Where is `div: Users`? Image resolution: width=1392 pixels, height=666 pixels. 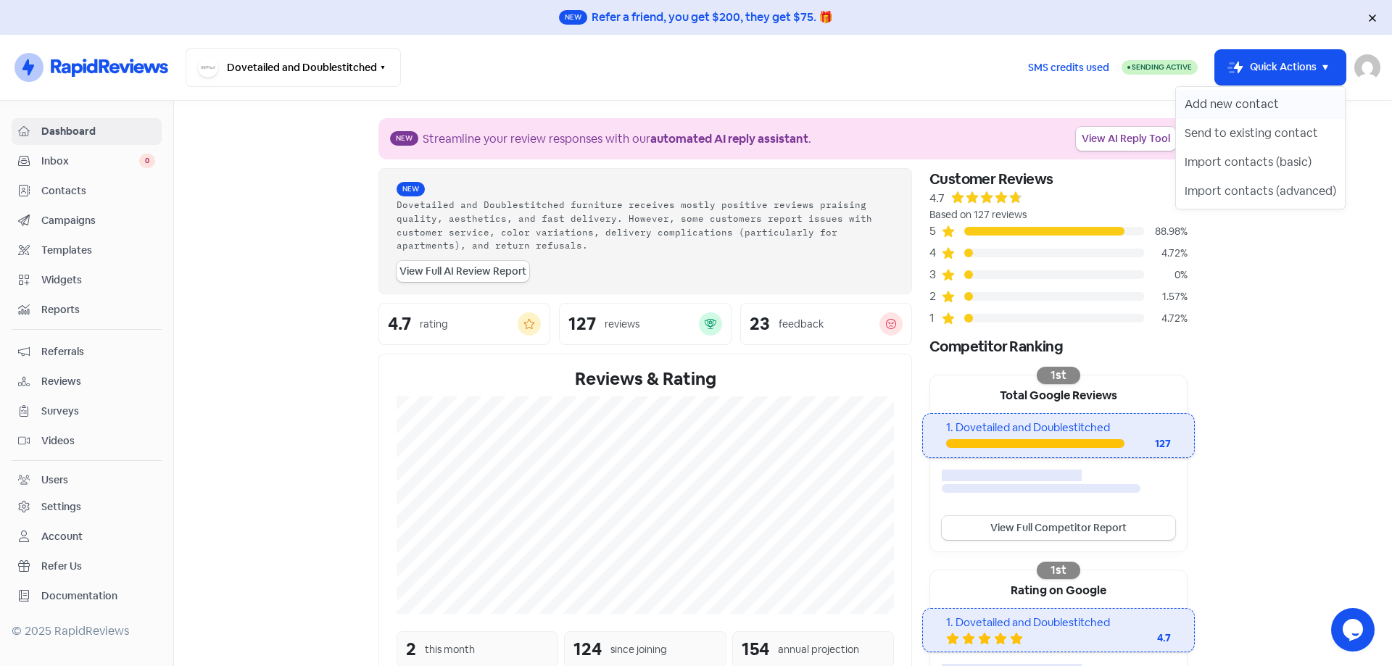 div: Users is located at coordinates (54, 480).